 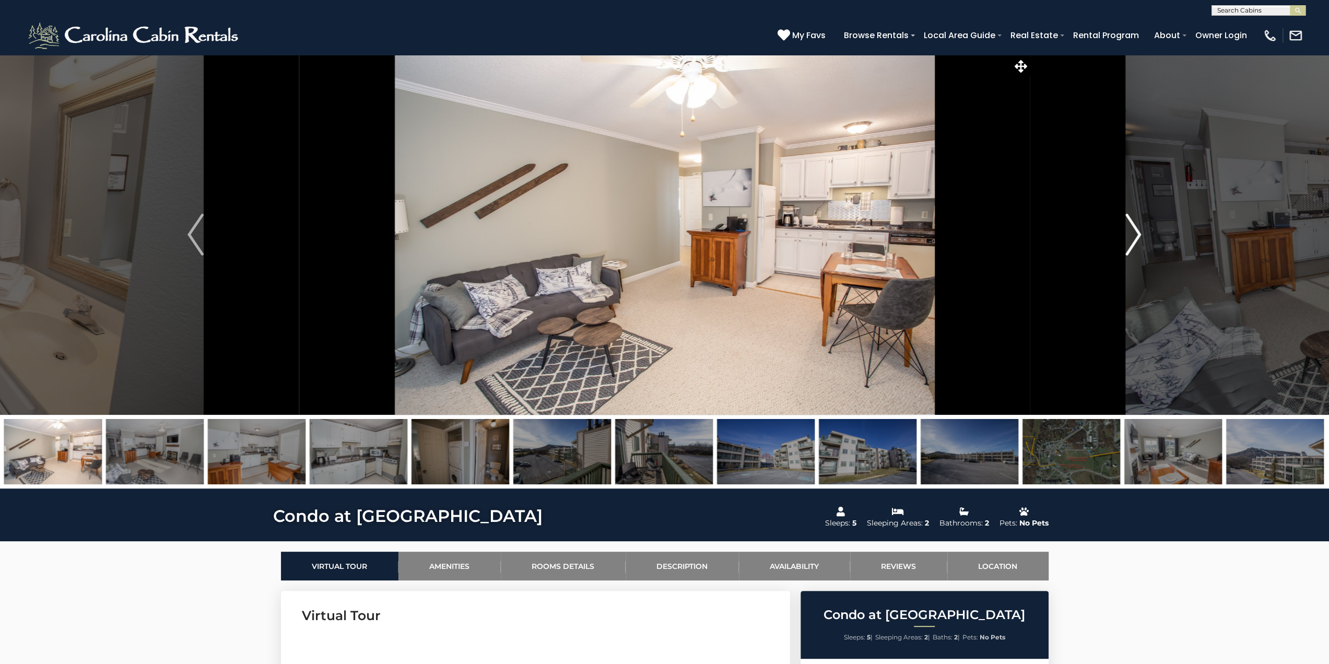 I want to click on a: Amenities, so click(x=450, y=566).